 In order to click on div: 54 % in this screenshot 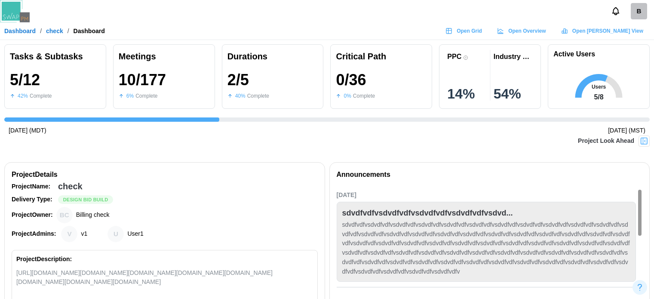, I will do `click(513, 94)`.